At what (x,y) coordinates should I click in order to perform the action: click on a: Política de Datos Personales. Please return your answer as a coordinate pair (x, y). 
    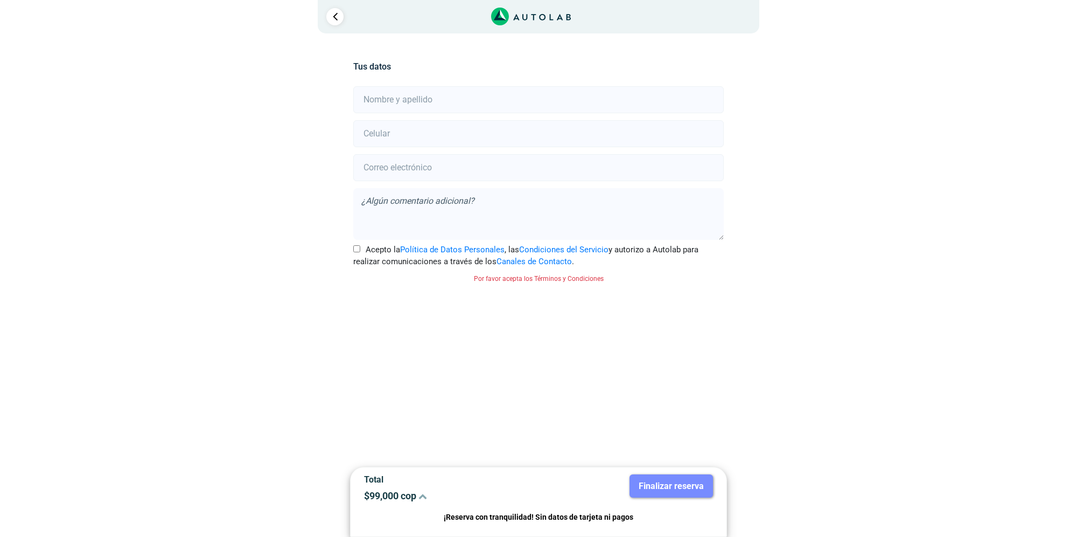
    Looking at the image, I should click on (453, 249).